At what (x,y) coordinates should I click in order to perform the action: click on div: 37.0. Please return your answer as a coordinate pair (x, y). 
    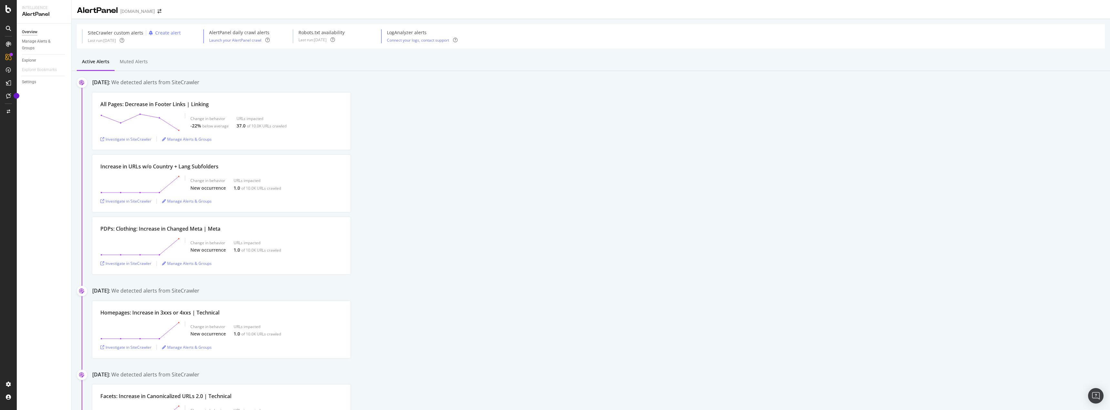
    Looking at the image, I should click on (241, 126).